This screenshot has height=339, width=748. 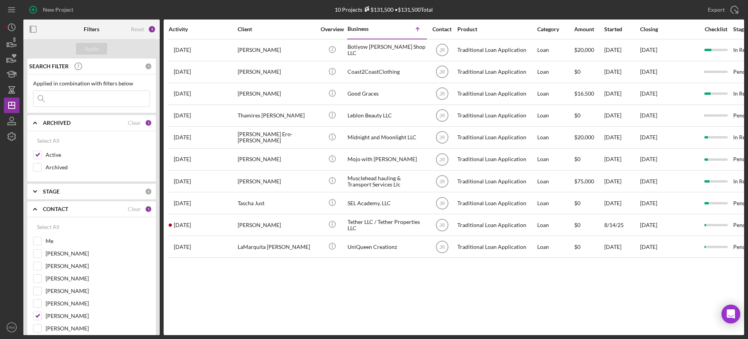 What do you see at coordinates (55, 209) in the screenshot?
I see `b: CONTACT` at bounding box center [55, 209].